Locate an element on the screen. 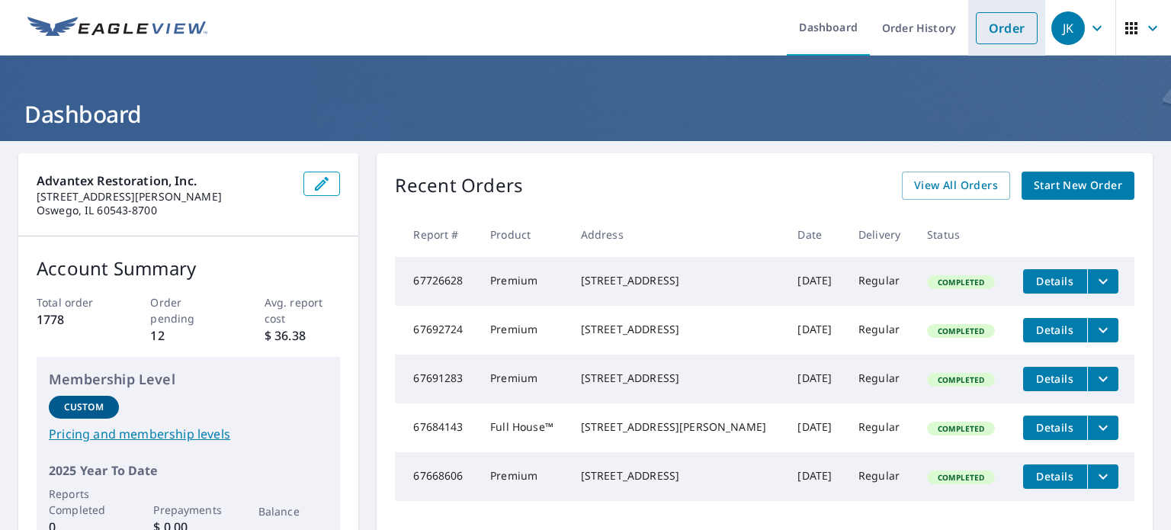  p: Account Summary is located at coordinates (188, 268).